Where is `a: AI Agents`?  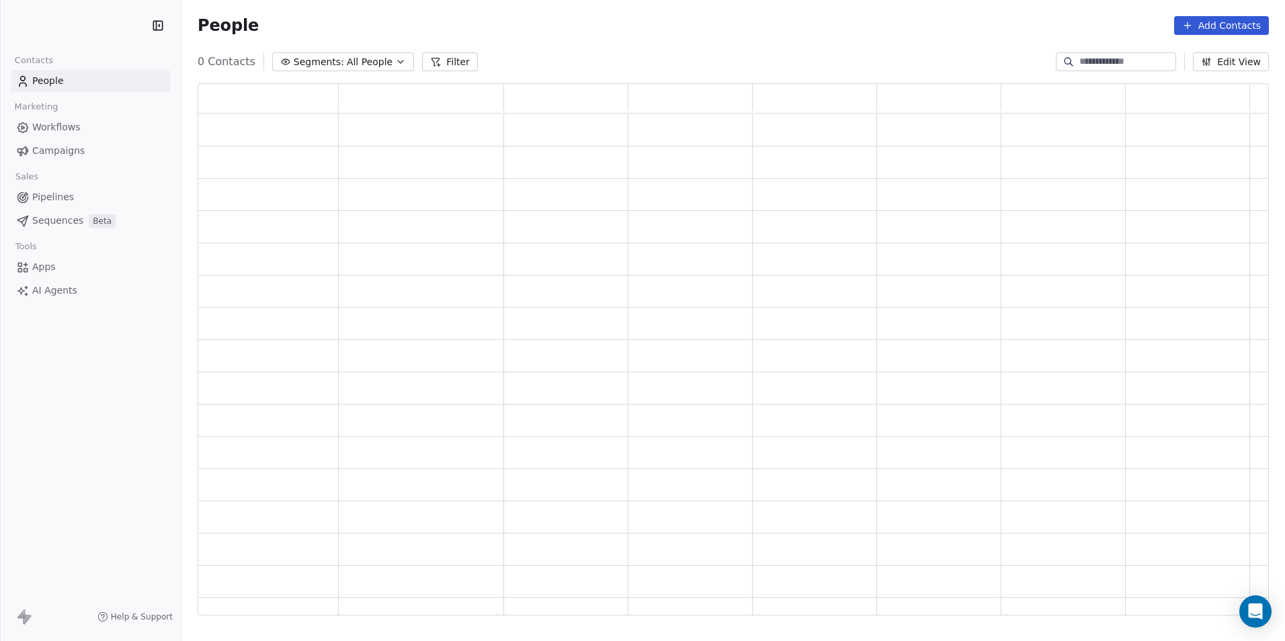
a: AI Agents is located at coordinates (90, 290).